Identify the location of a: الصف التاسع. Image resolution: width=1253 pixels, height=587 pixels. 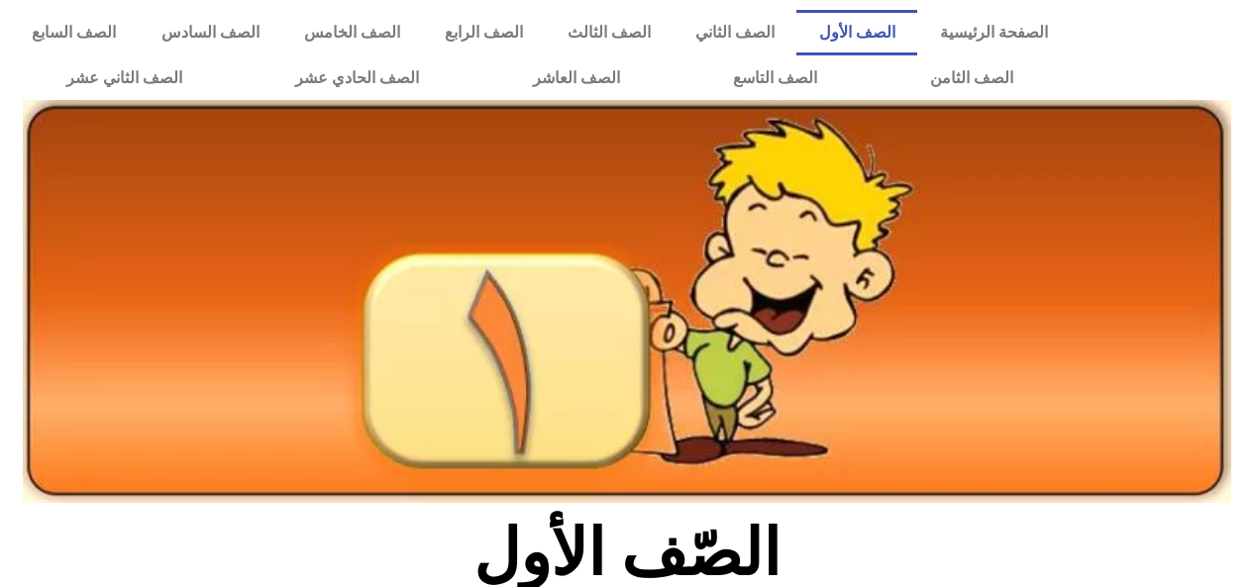
(775, 78).